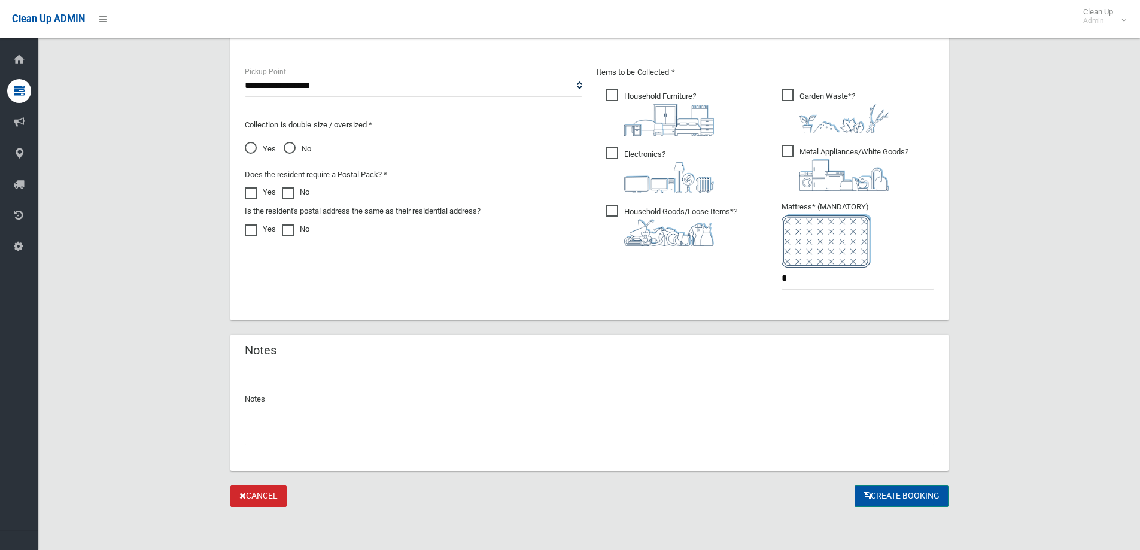  Describe the element at coordinates (901, 496) in the screenshot. I see `button: Create Booking` at that location.